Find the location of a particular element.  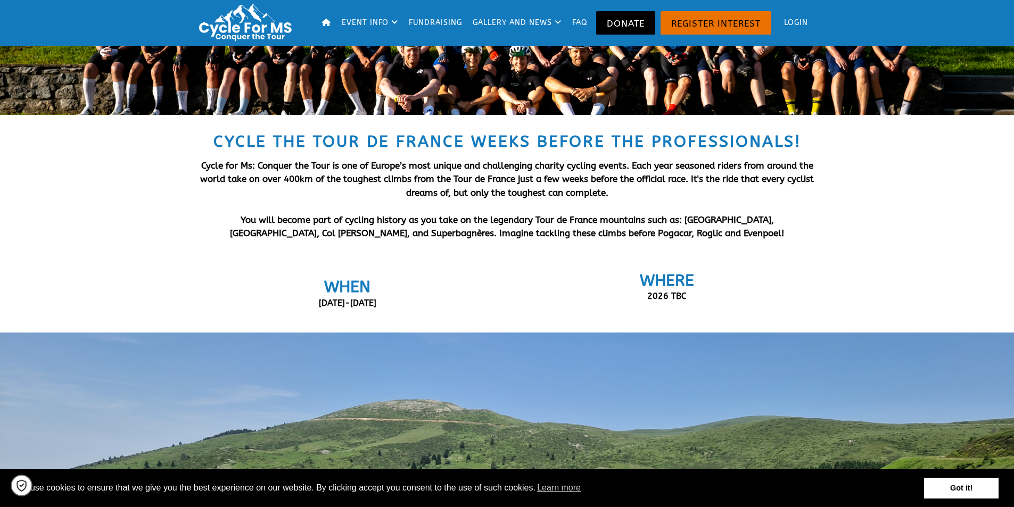

a: Donate is located at coordinates (625, 23).